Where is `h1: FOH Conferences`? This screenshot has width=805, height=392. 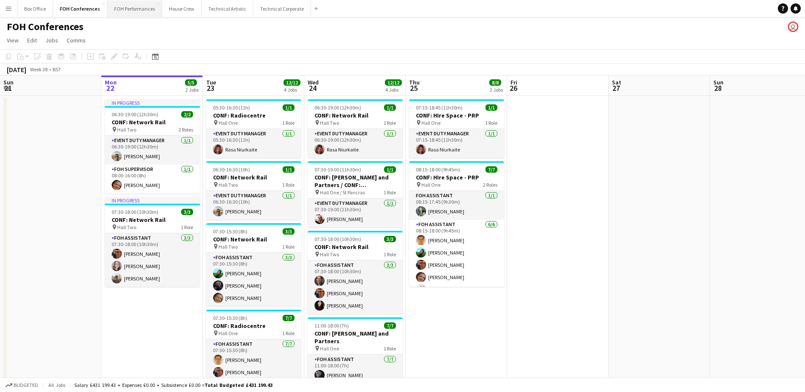
h1: FOH Conferences is located at coordinates (45, 27).